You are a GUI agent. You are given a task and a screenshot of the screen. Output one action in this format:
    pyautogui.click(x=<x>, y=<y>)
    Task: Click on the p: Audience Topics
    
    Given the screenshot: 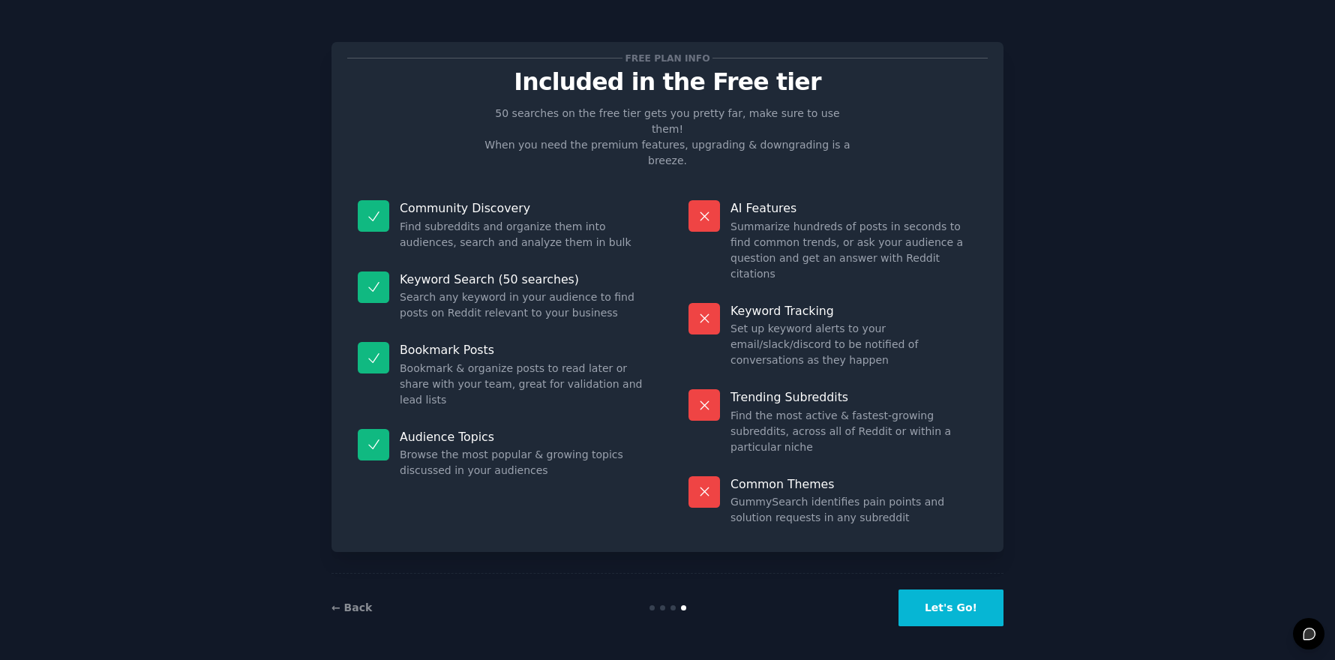 What is the action you would take?
    pyautogui.click(x=523, y=436)
    